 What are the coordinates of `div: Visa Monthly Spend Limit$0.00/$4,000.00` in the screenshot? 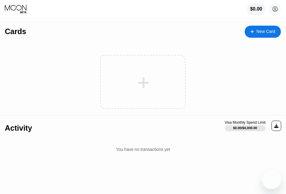 It's located at (245, 126).